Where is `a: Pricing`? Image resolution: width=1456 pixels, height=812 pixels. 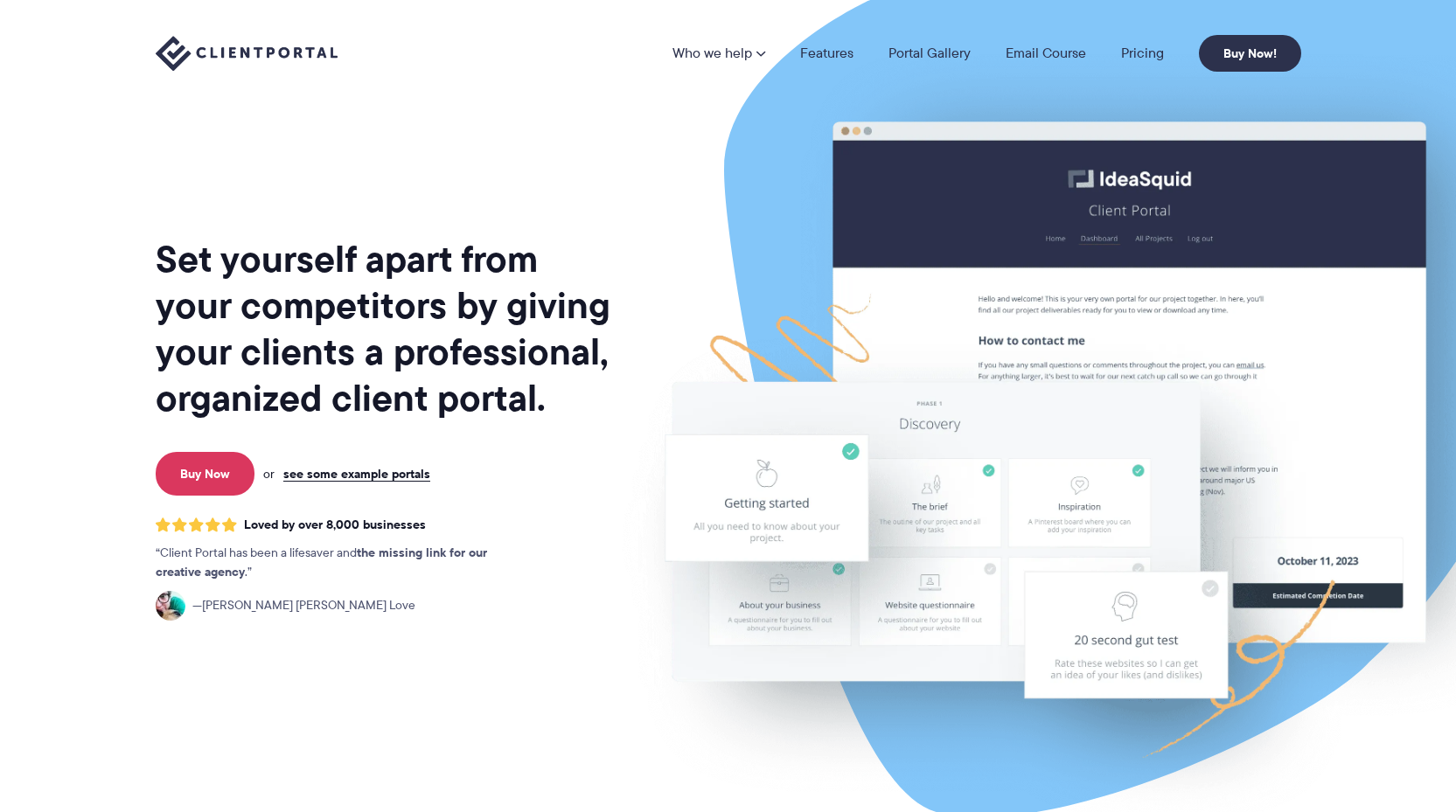 a: Pricing is located at coordinates (1142, 53).